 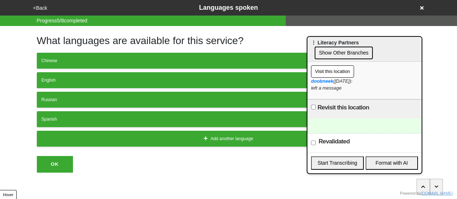 What do you see at coordinates (335, 43) in the screenshot?
I see `span: ⋮ Literacy Partners` at bounding box center [335, 43].